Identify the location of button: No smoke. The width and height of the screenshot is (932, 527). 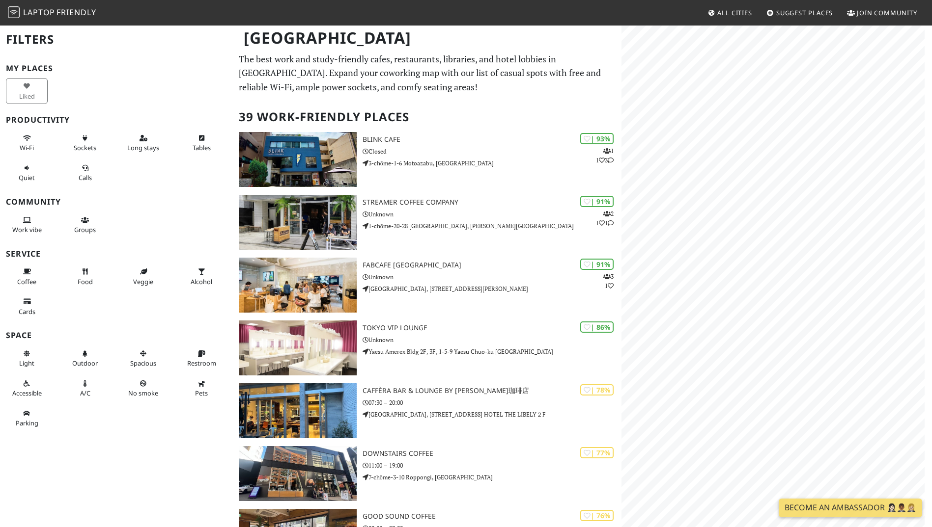
(143, 388).